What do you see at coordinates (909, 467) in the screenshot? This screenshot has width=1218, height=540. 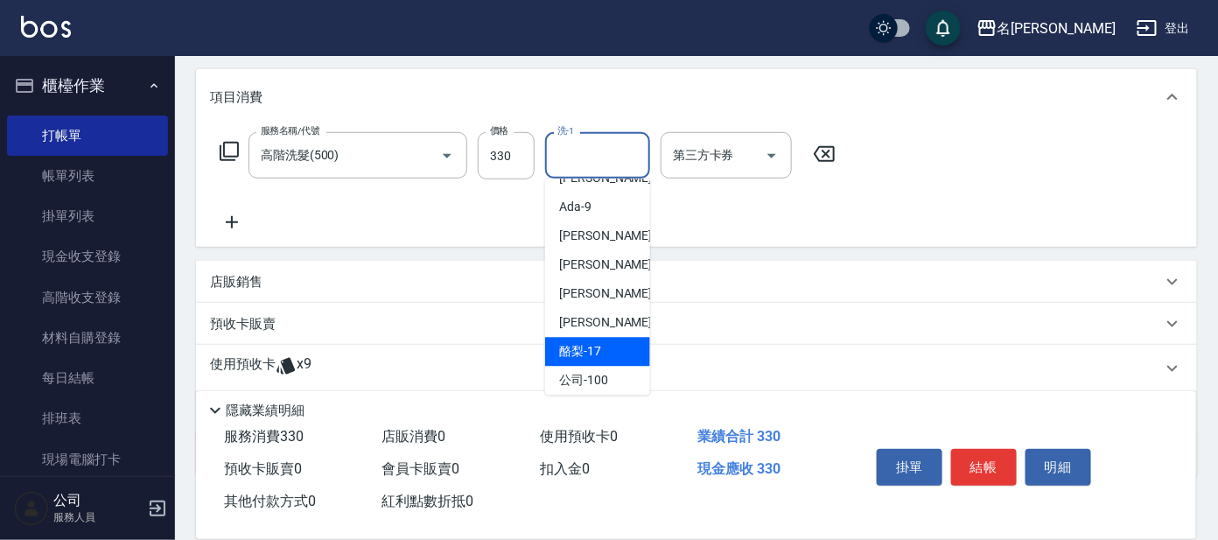 I see `button: 掛單` at bounding box center [909, 467].